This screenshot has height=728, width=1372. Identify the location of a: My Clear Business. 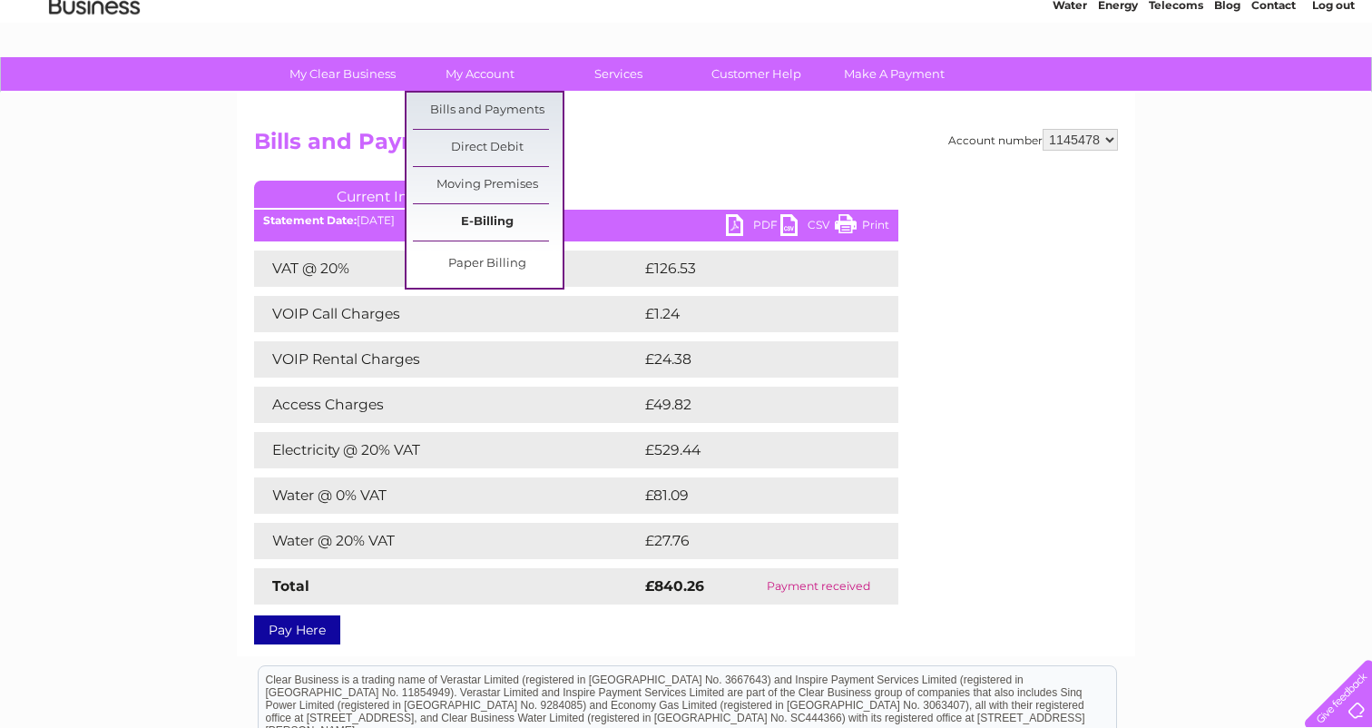
(342, 73).